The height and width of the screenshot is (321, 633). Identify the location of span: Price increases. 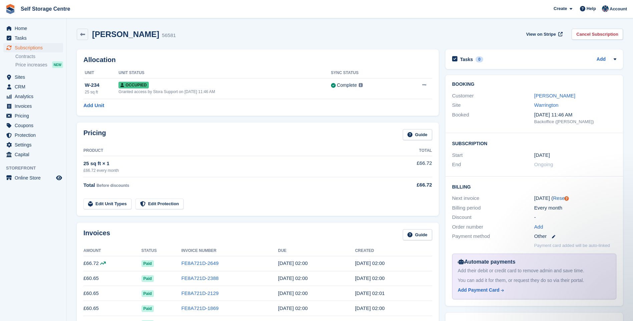
(31, 65).